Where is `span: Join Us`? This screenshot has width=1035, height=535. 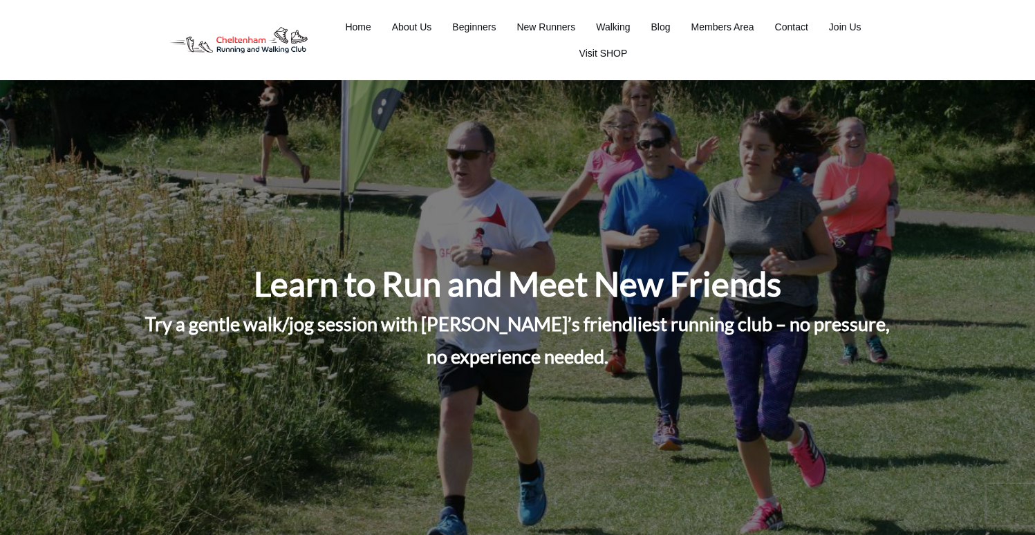
span: Join Us is located at coordinates (845, 27).